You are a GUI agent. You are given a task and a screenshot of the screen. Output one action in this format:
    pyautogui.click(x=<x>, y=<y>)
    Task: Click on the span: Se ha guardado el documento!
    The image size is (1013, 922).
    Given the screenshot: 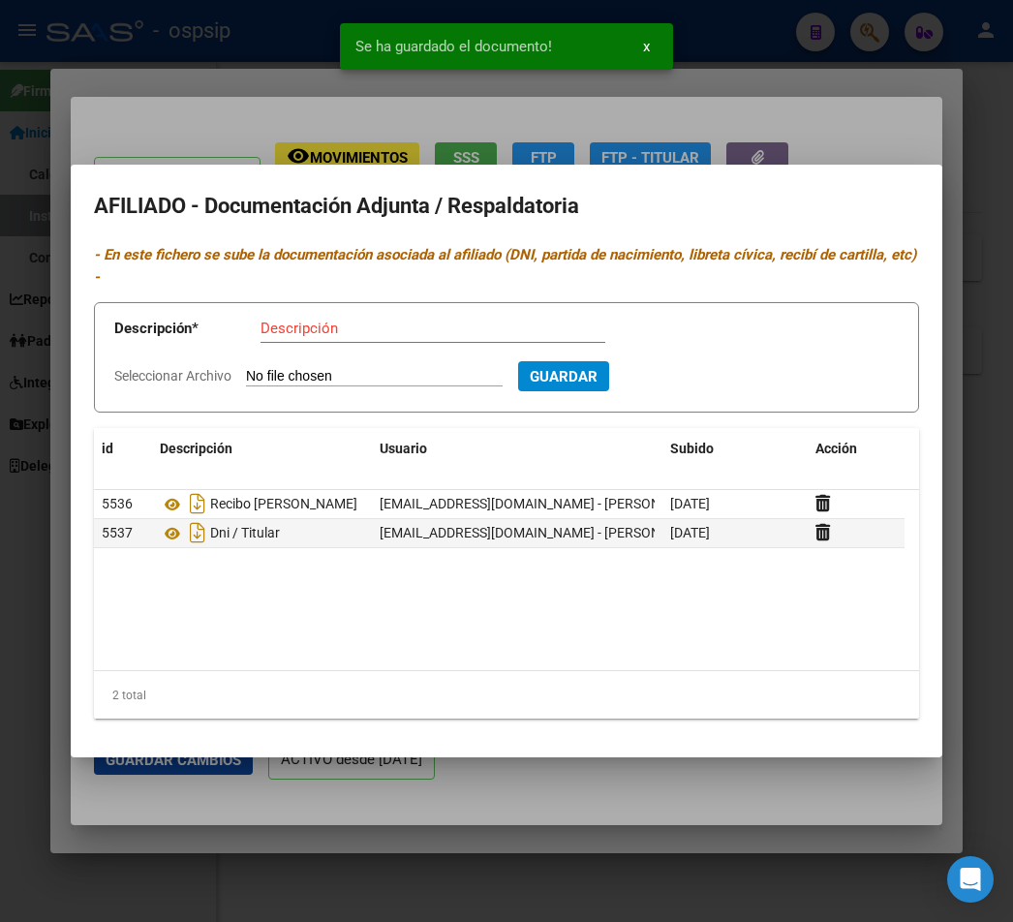 What is the action you would take?
    pyautogui.click(x=453, y=46)
    